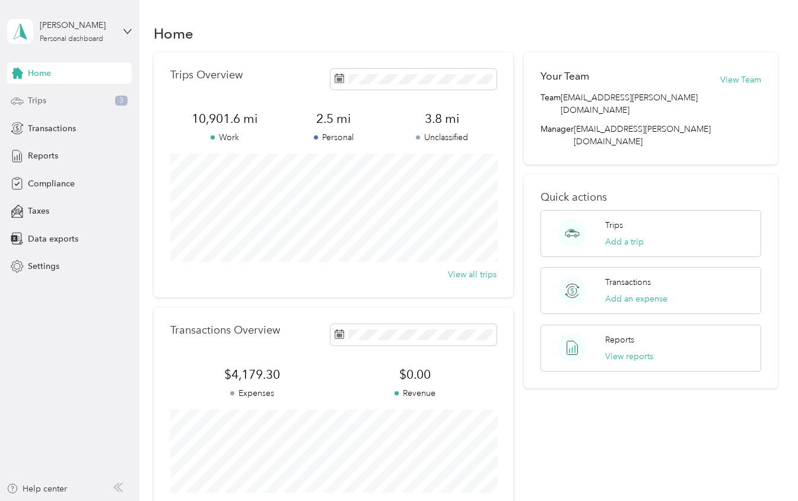 This screenshot has height=501, width=798. What do you see at coordinates (224, 119) in the screenshot?
I see `span: 10,901.6 mi` at bounding box center [224, 119].